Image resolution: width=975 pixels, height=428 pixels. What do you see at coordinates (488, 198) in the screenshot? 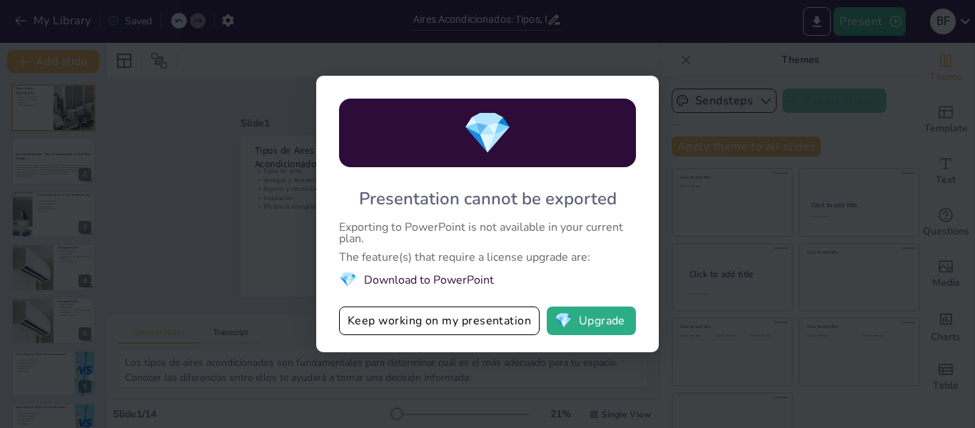
I see `div: Presentation cannot be exported` at bounding box center [488, 198].